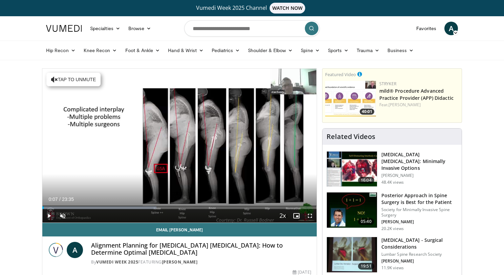  Describe the element at coordinates (56, 250) in the screenshot. I see `img: Vumedi Week 2025` at that location.